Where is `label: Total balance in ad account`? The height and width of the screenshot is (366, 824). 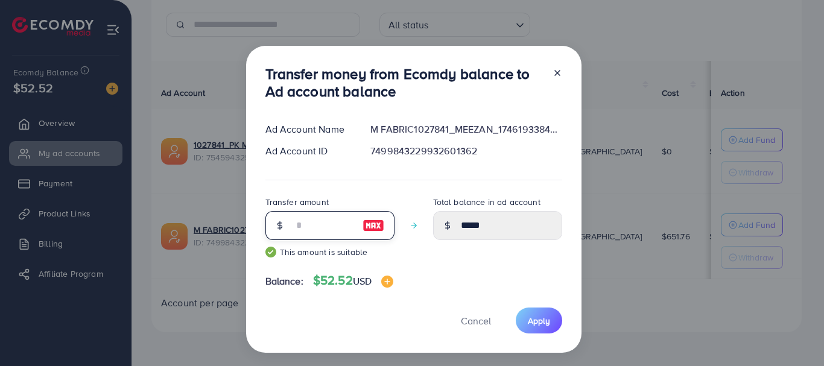 label: Total balance in ad account is located at coordinates (487, 202).